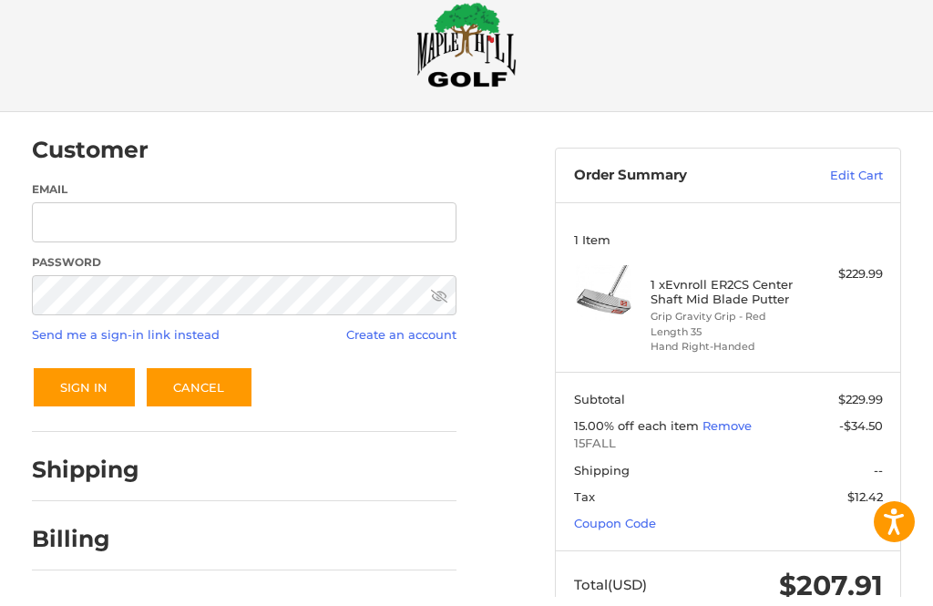 The image size is (933, 606). I want to click on a: Cancel, so click(199, 396).